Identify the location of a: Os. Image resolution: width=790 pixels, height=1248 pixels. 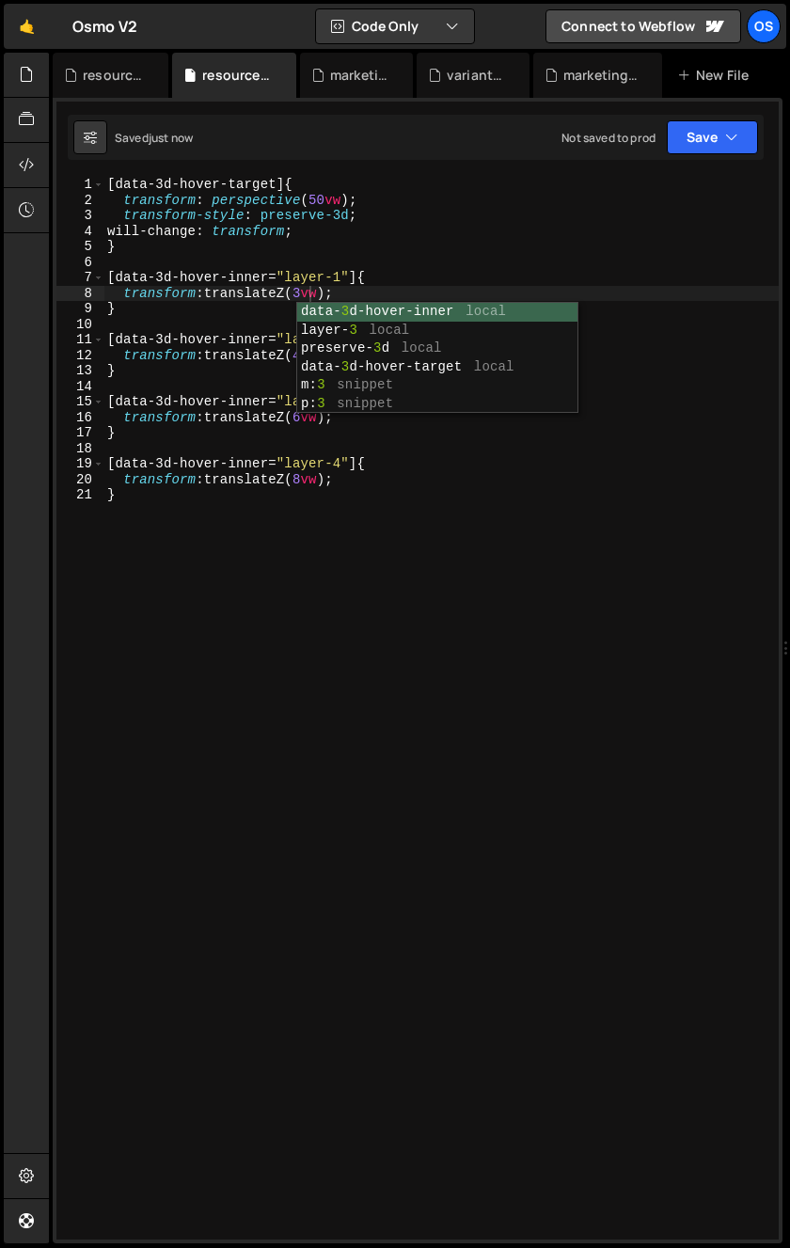
(764, 26).